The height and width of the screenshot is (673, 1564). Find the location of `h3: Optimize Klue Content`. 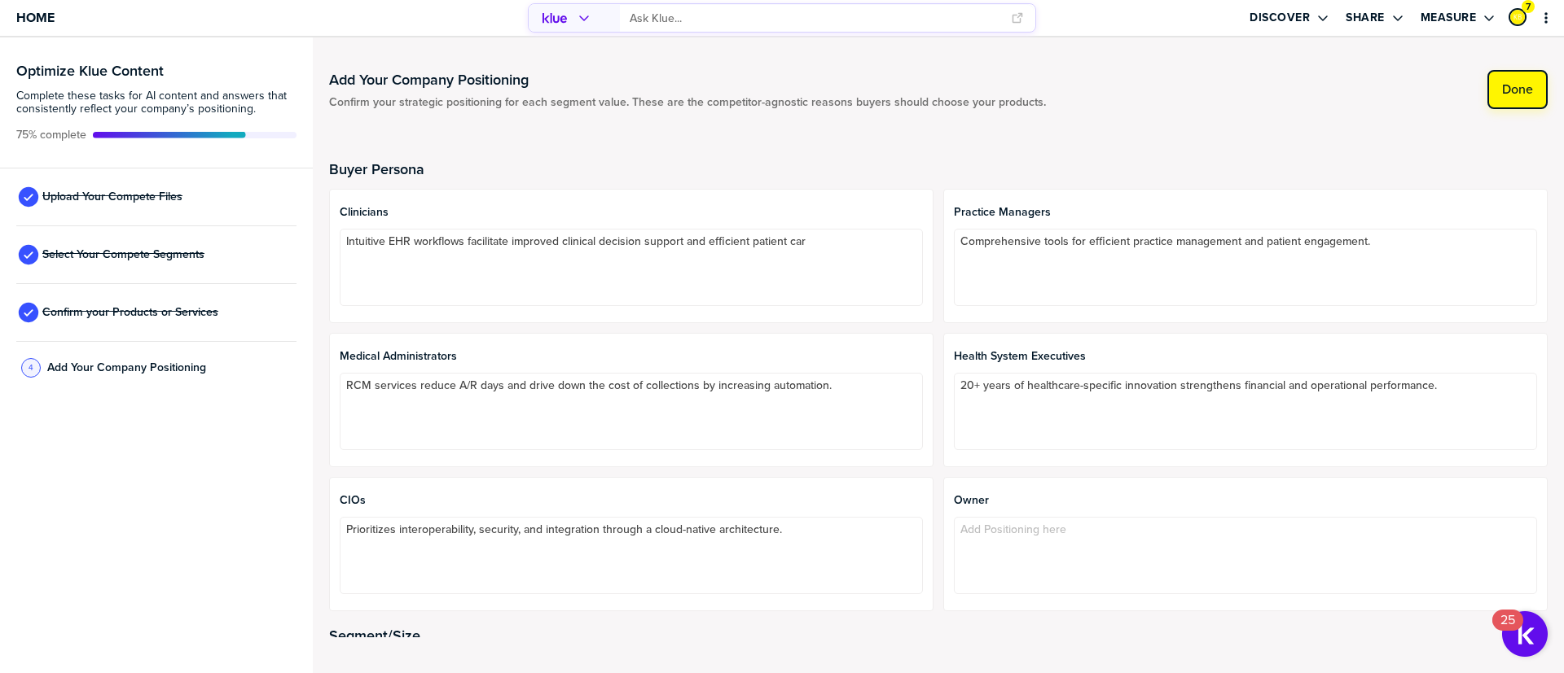

h3: Optimize Klue Content is located at coordinates (156, 71).